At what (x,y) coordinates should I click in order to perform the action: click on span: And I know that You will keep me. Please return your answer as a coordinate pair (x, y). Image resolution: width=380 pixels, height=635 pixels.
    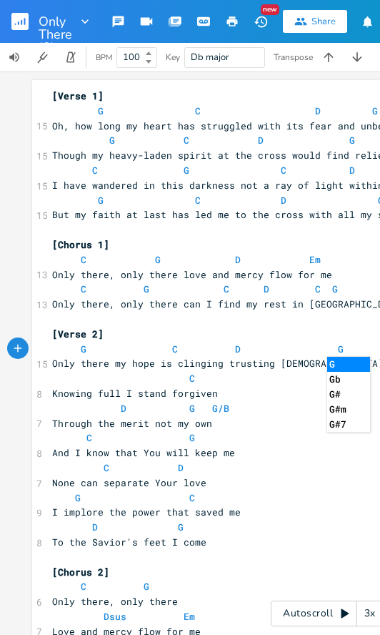
    Looking at the image, I should click on (144, 452).